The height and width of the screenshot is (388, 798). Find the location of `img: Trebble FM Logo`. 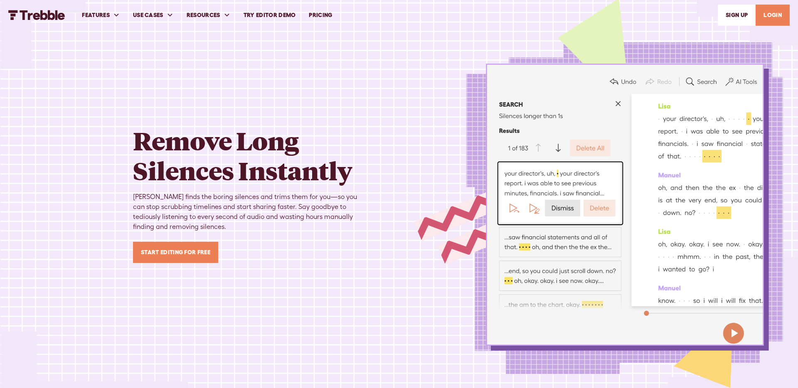

img: Trebble FM Logo is located at coordinates (37, 15).